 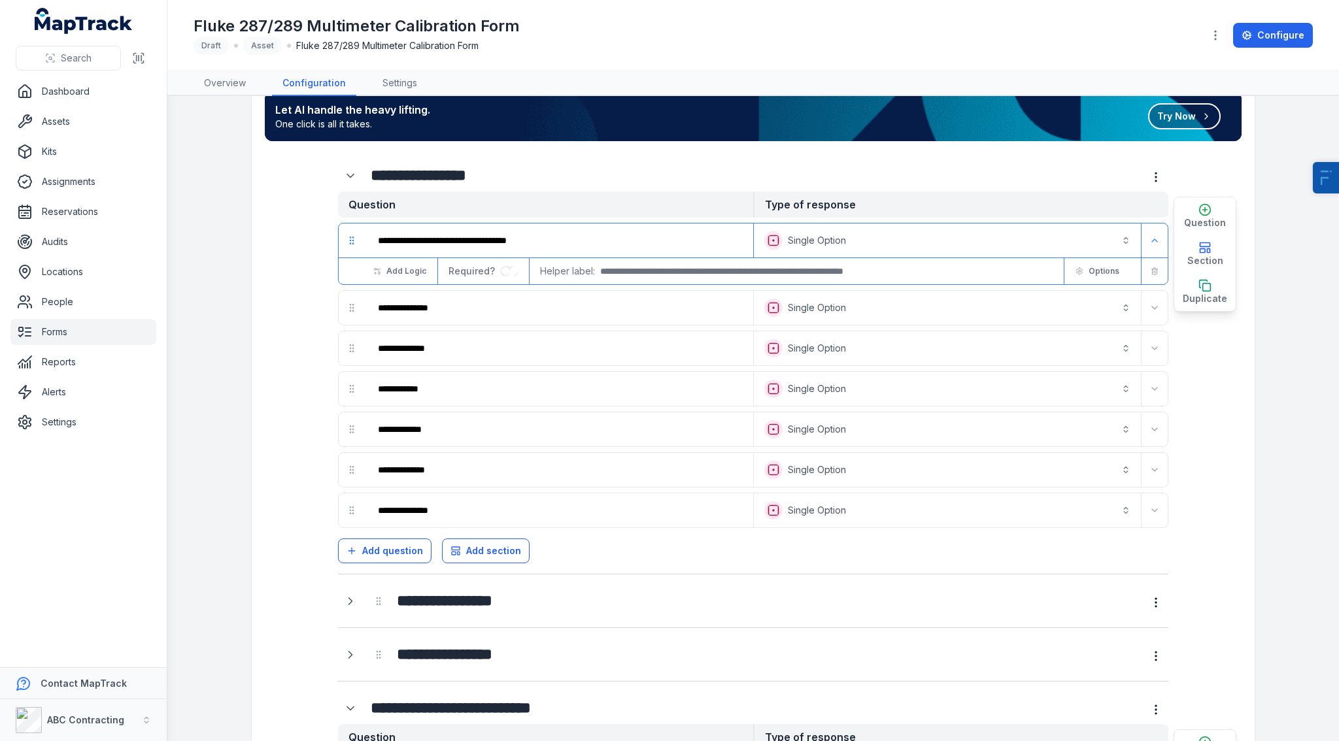 I want to click on a: Forms, so click(x=83, y=332).